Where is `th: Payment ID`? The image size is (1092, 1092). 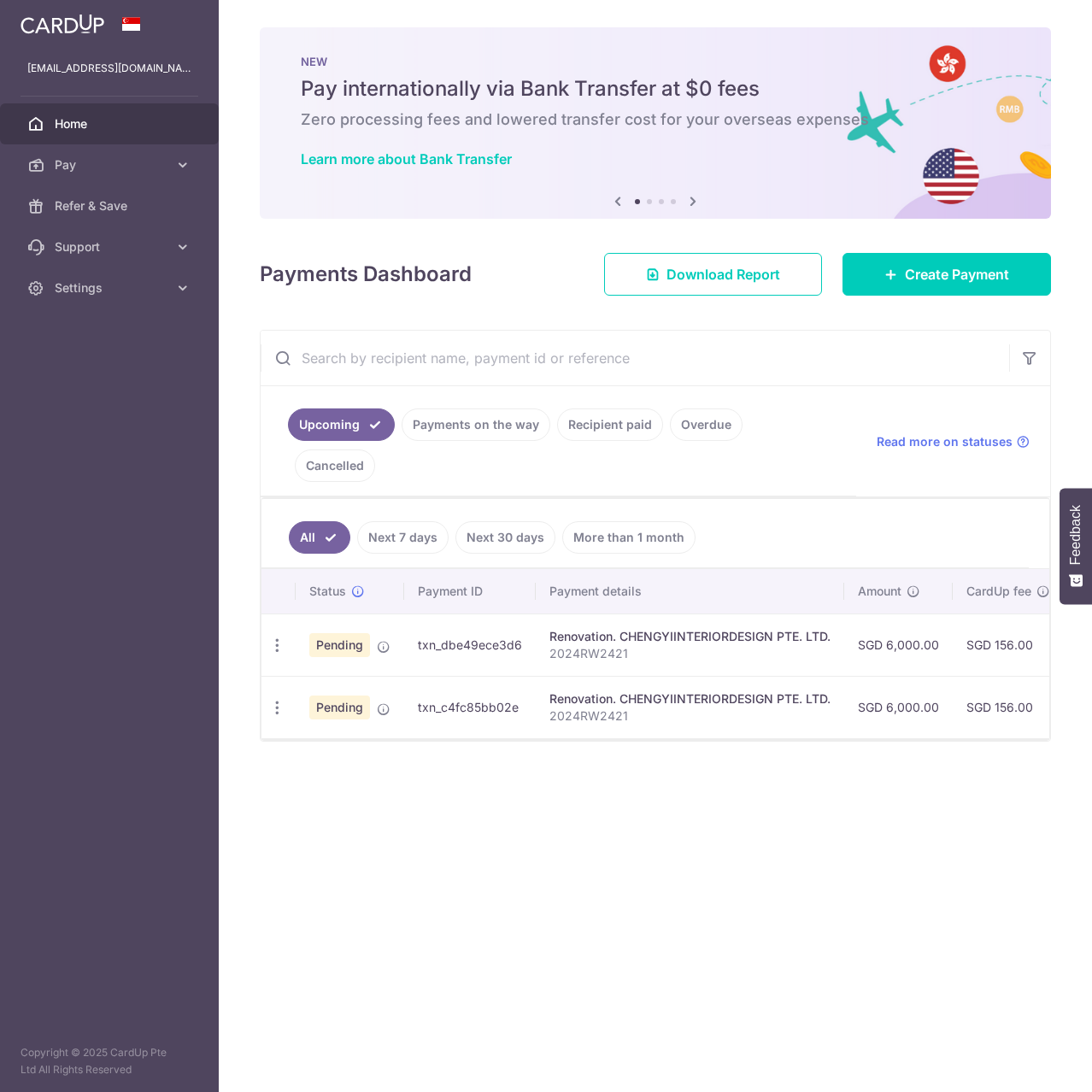 th: Payment ID is located at coordinates (470, 591).